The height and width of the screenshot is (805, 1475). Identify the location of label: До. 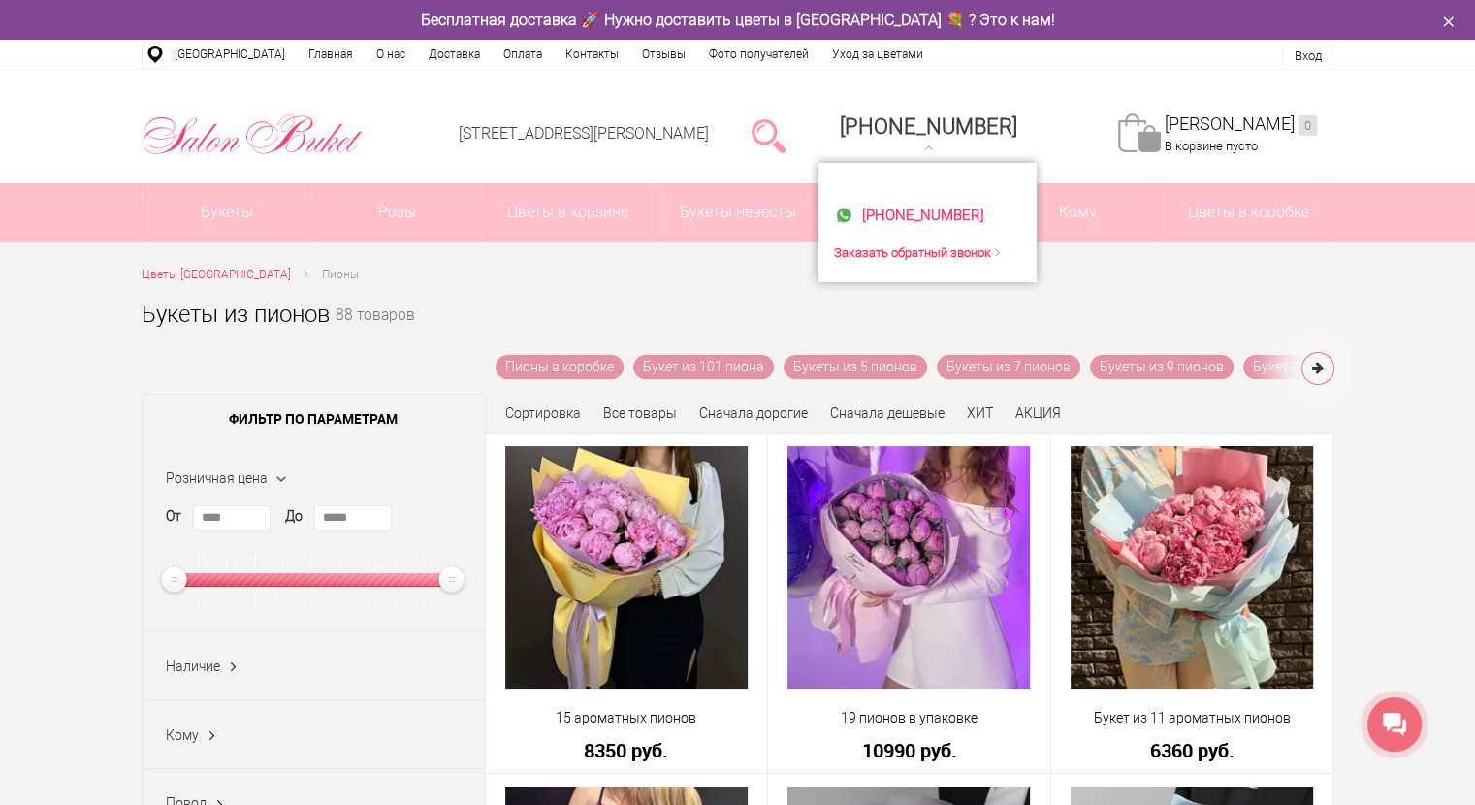
(294, 516).